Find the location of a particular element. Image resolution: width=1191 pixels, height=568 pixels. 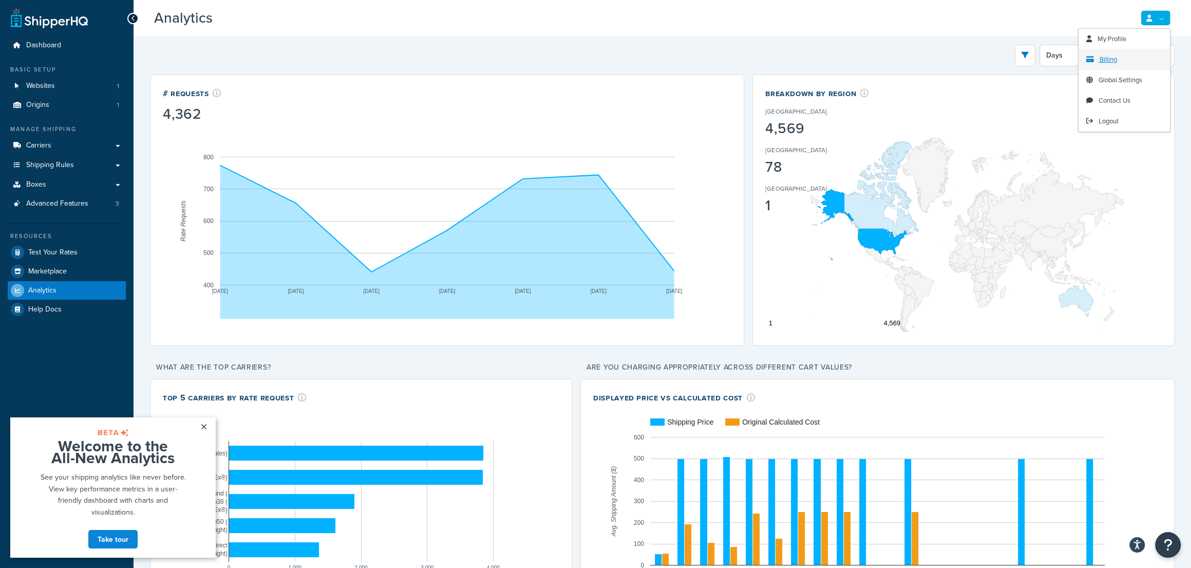

a: Carriers is located at coordinates (67, 145).